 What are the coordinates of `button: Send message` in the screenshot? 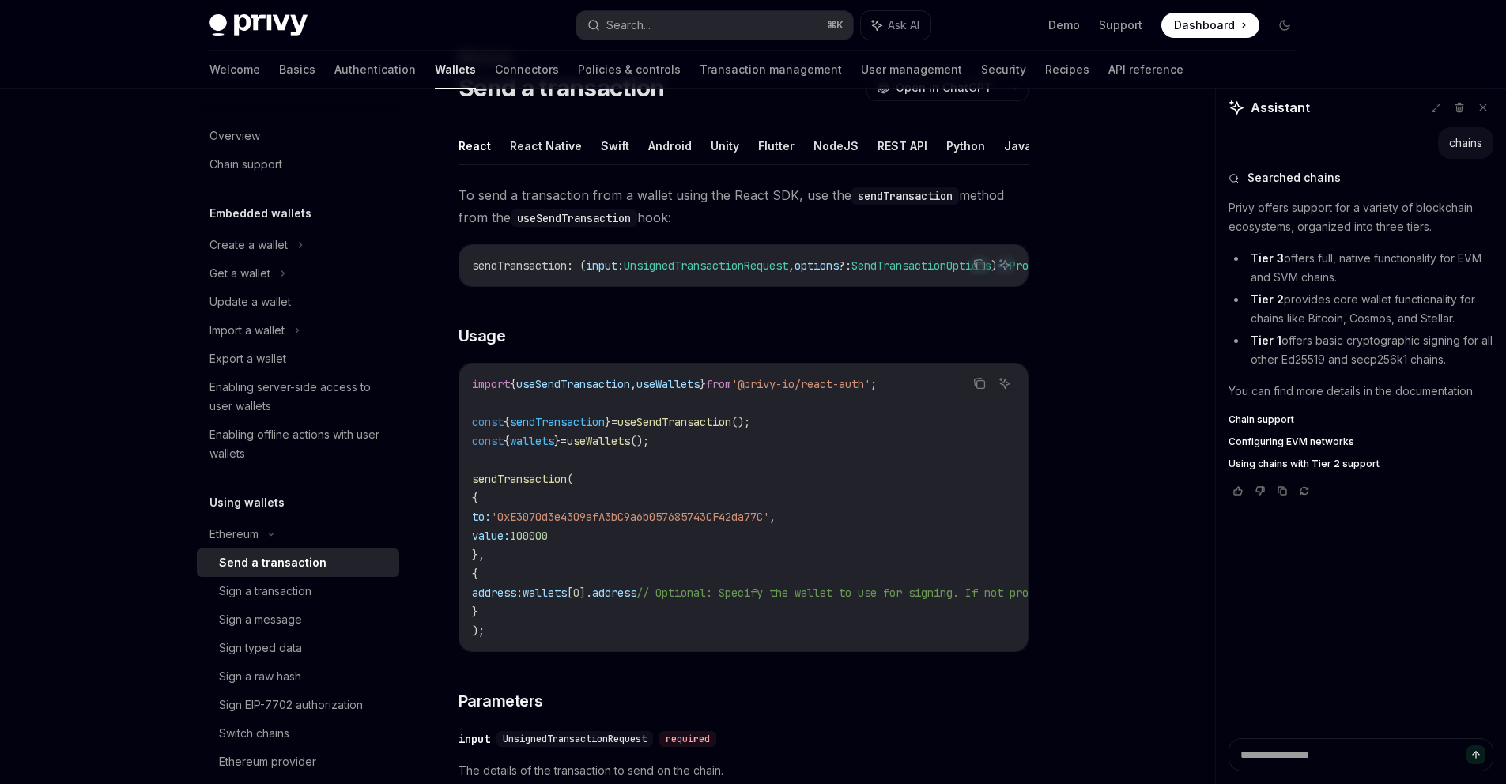 It's located at (1476, 755).